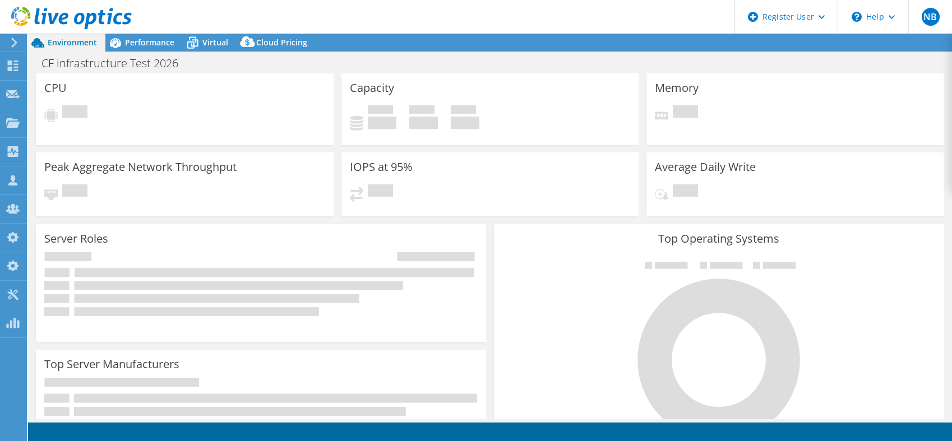 This screenshot has width=952, height=441. I want to click on h1: CF infrastructure Test 2026, so click(116, 63).